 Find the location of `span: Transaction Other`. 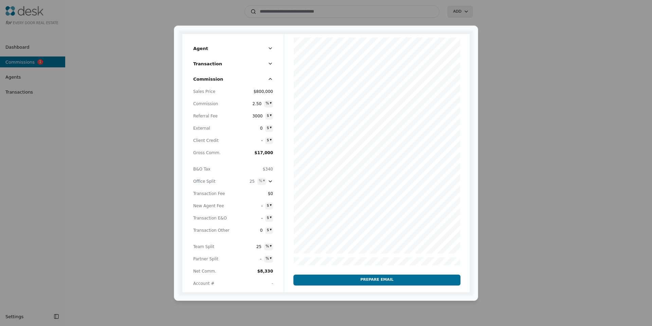

span: Transaction Other is located at coordinates (212, 230).